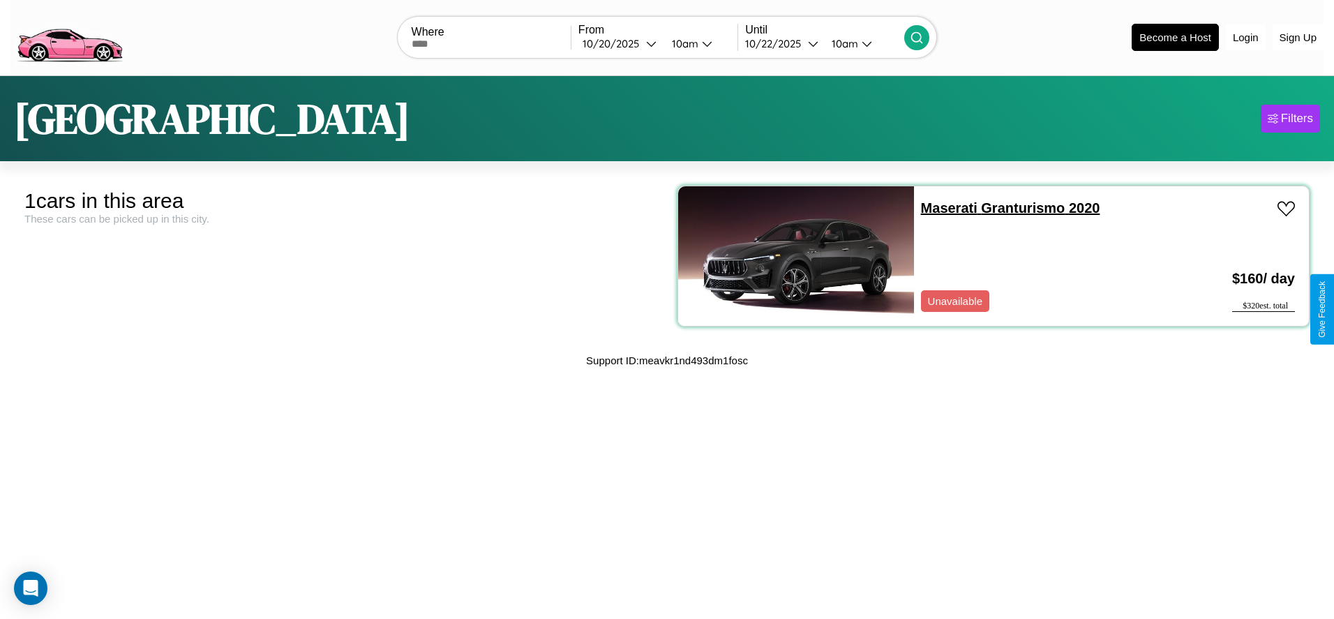 The width and height of the screenshot is (1334, 619). What do you see at coordinates (1264, 306) in the screenshot?
I see `div: $ 320 est. total` at bounding box center [1264, 306].